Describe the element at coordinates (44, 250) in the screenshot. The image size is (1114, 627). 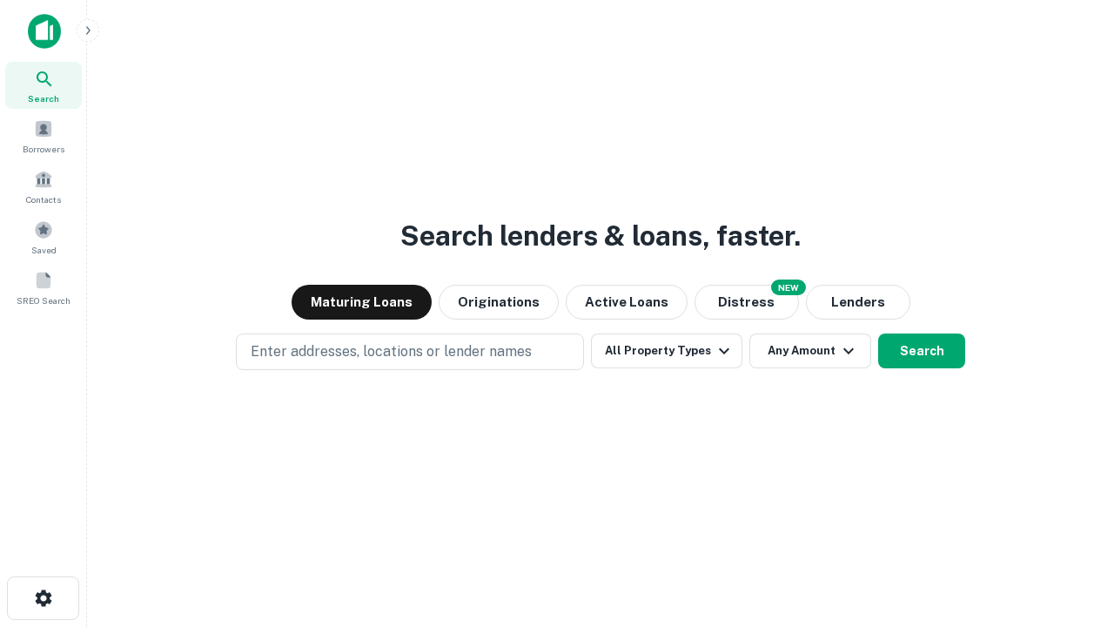
I see `span: Saved` at that location.